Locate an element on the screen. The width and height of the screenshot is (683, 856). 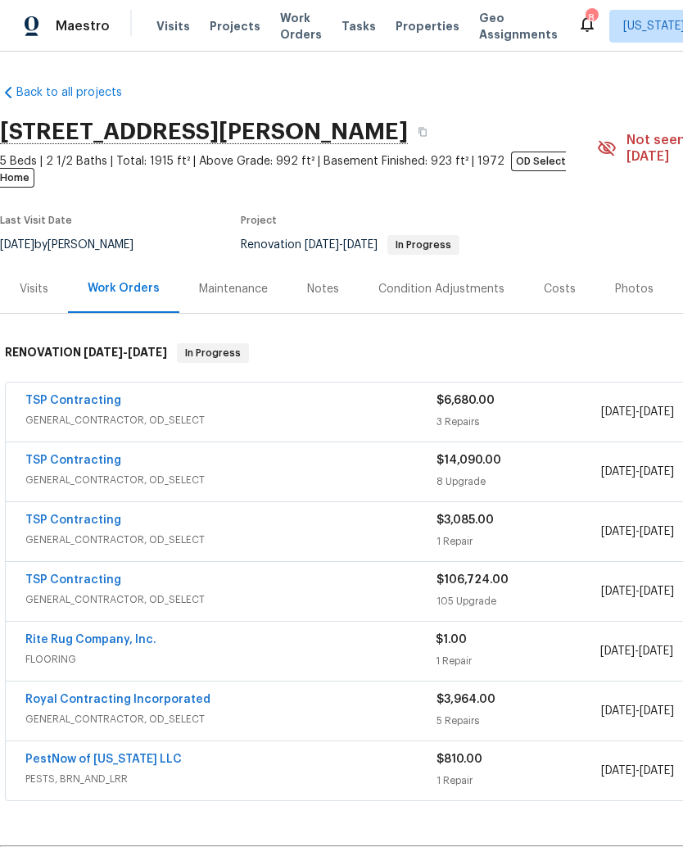
a: Rite Rug Company, Inc. is located at coordinates (91, 640).